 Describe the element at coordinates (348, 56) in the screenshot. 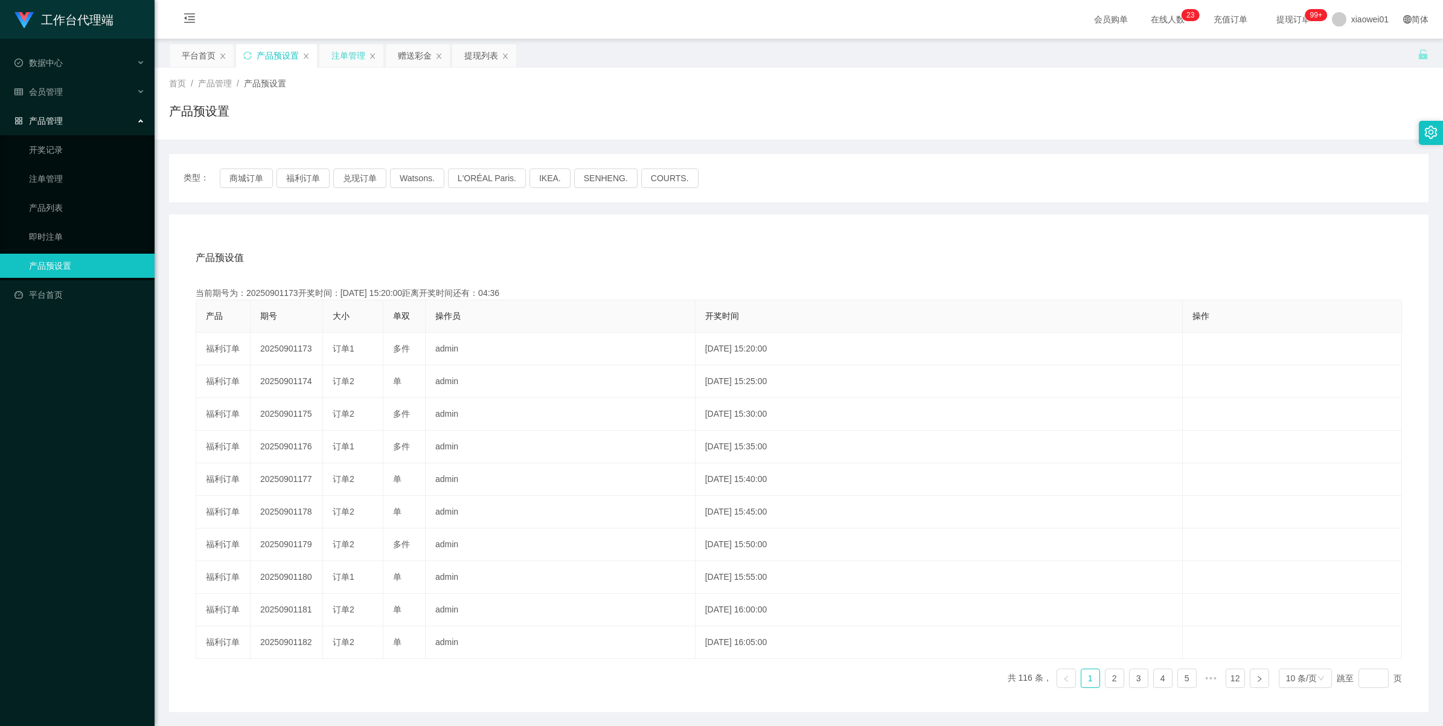

I see `div: 注单管理` at that location.